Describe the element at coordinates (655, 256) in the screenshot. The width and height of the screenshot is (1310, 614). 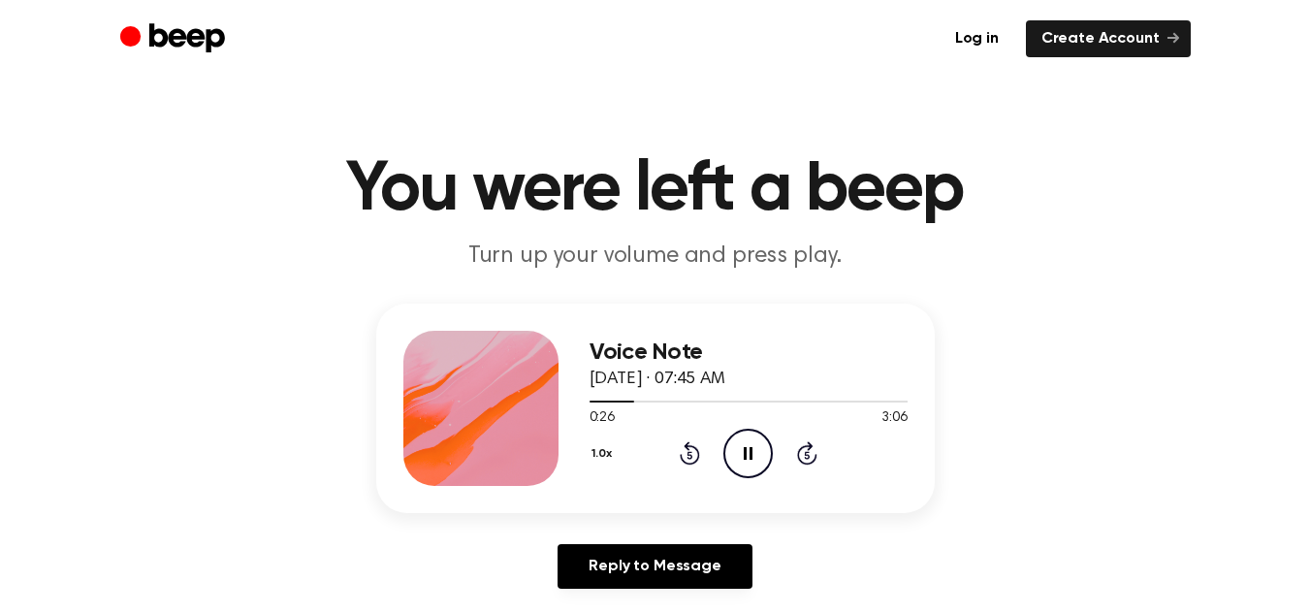
I see `p: Turn up your volume and press play.` at that location.